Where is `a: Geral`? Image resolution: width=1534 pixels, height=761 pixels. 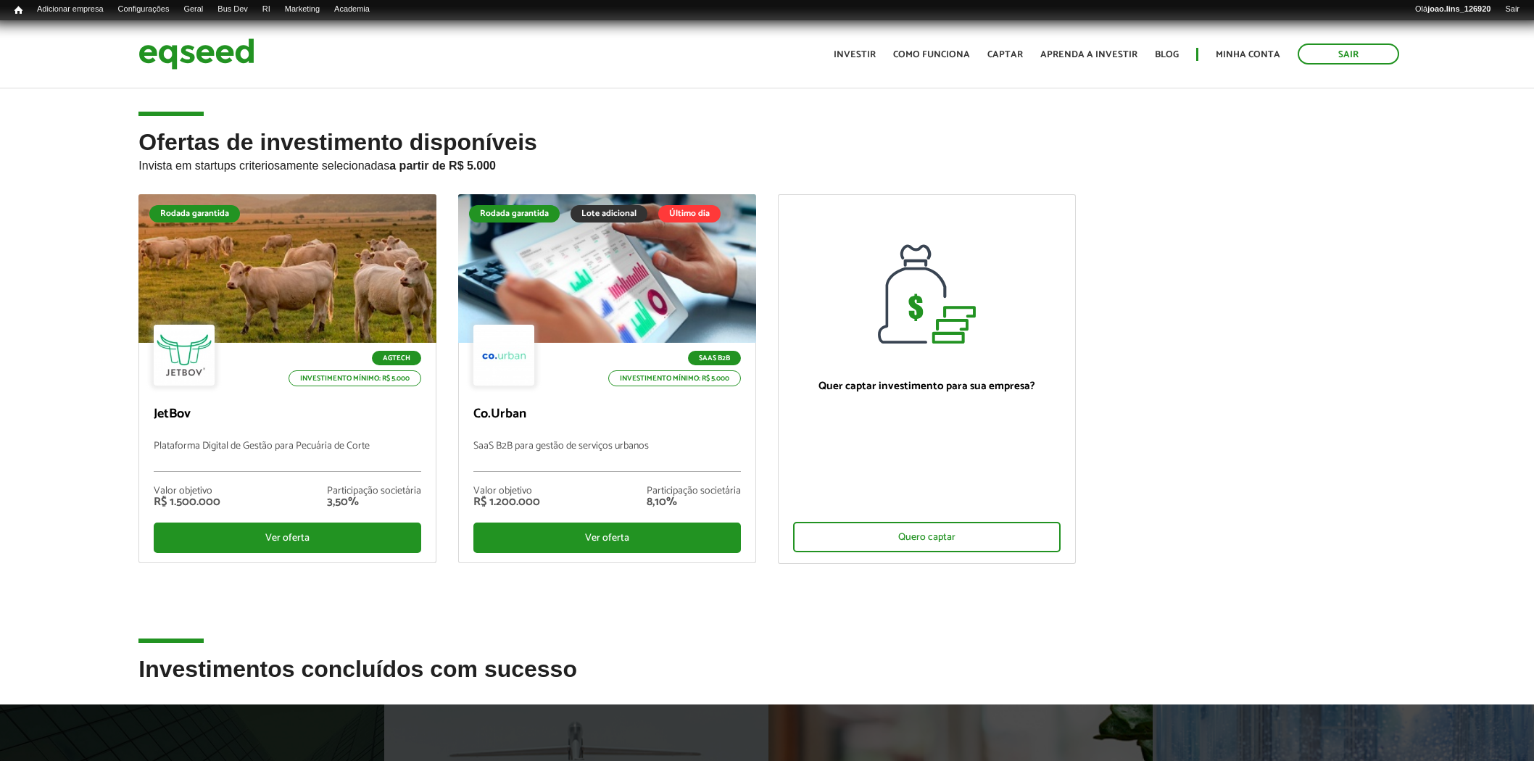 a: Geral is located at coordinates (193, 9).